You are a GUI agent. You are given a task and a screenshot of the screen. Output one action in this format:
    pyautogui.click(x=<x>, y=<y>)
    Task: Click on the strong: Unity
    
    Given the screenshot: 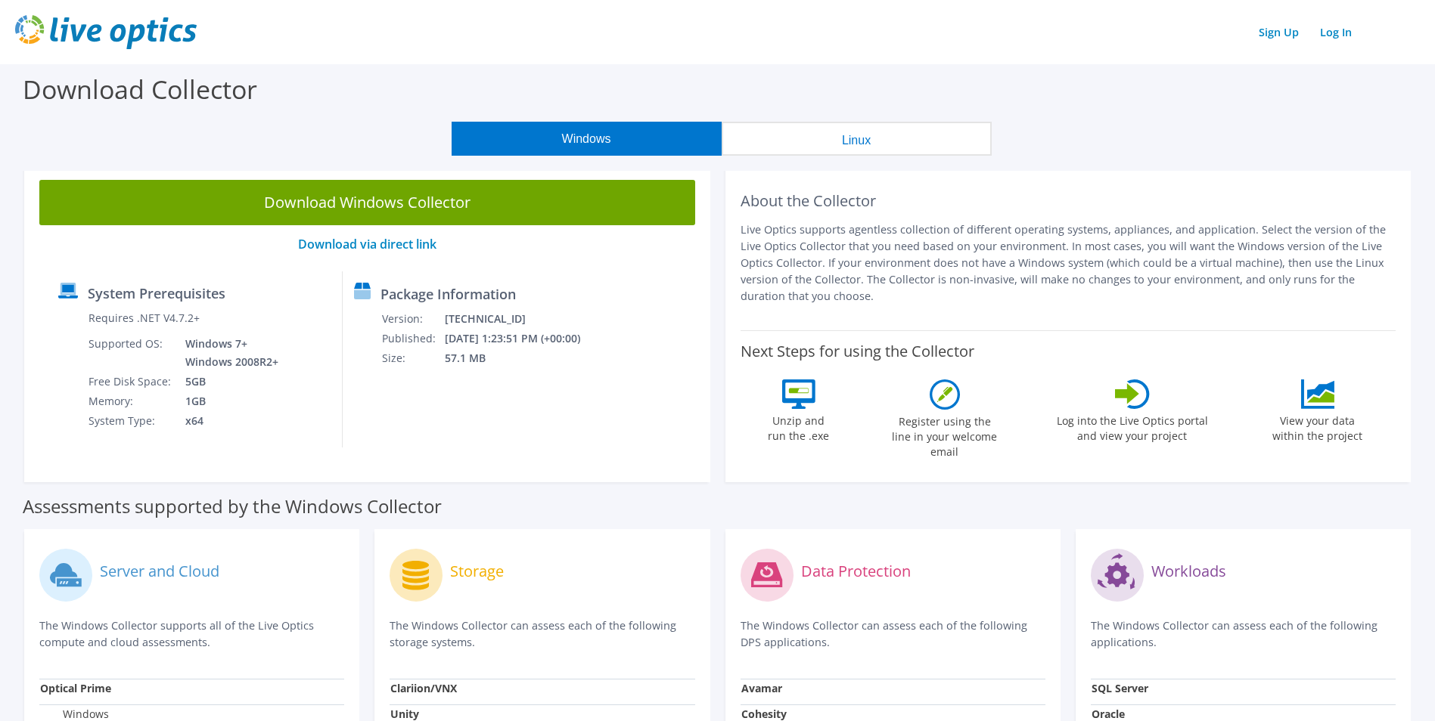 What is the action you would take?
    pyautogui.click(x=405, y=714)
    